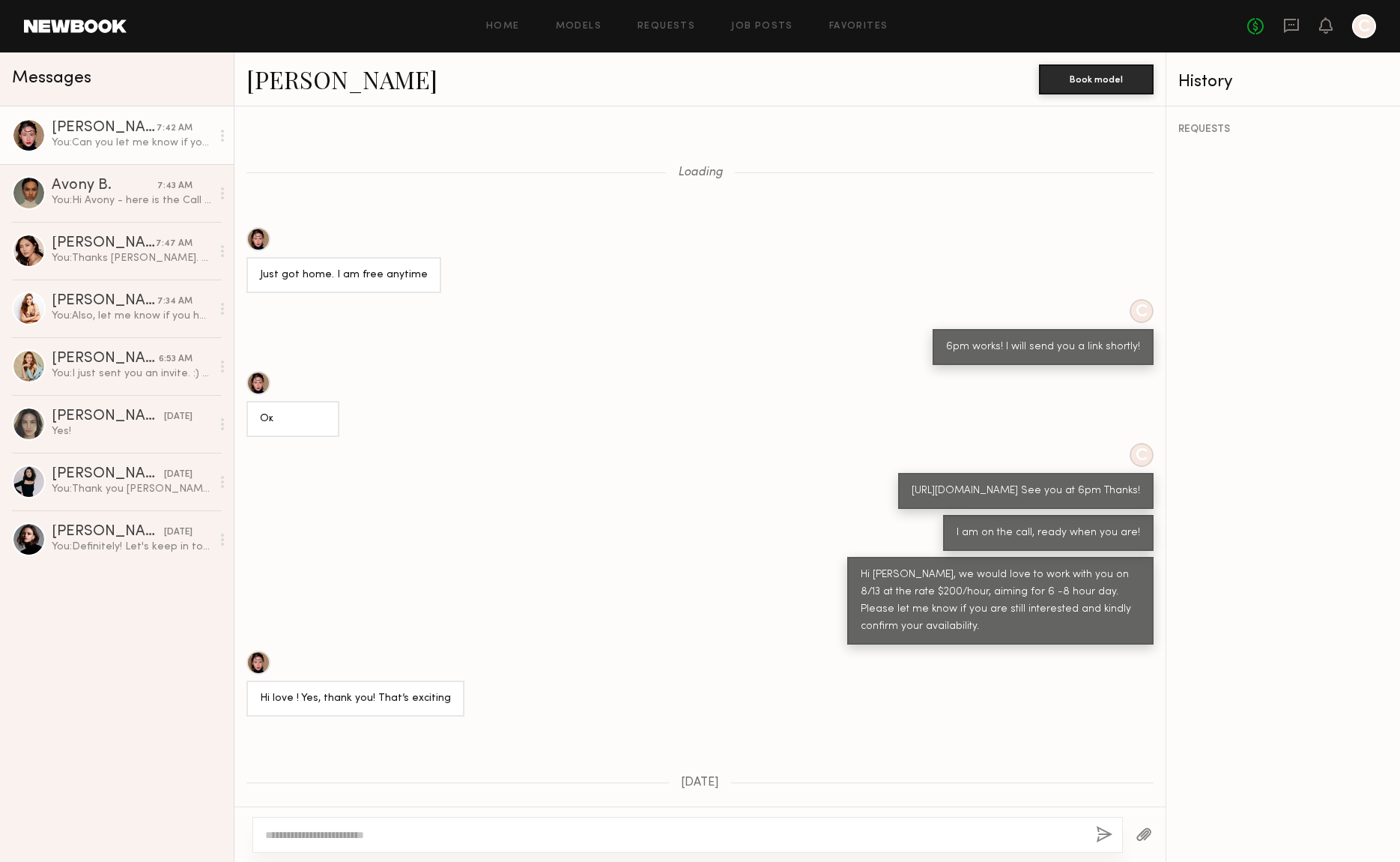  Describe the element at coordinates (52, 78) in the screenshot. I see `span: Messages` at that location.